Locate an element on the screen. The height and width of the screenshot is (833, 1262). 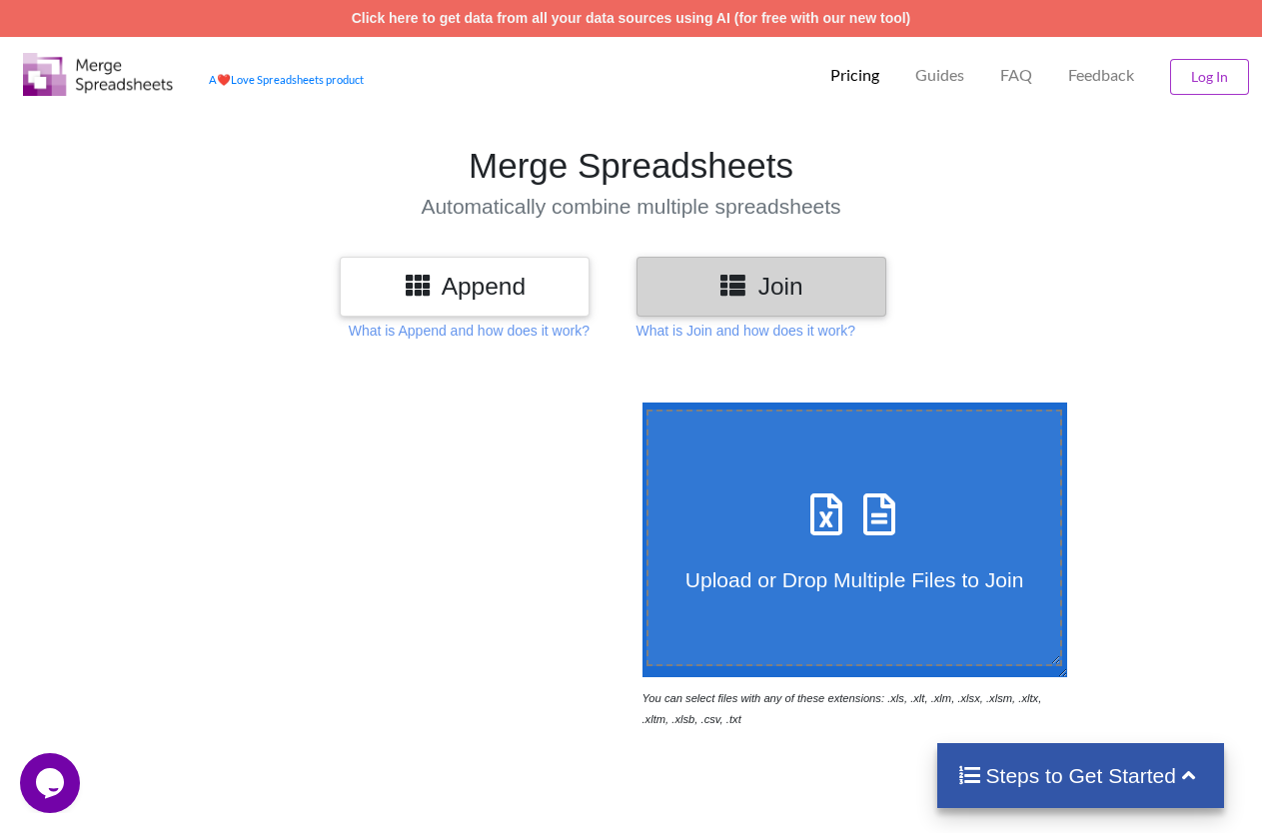
p: Guides is located at coordinates (939, 75).